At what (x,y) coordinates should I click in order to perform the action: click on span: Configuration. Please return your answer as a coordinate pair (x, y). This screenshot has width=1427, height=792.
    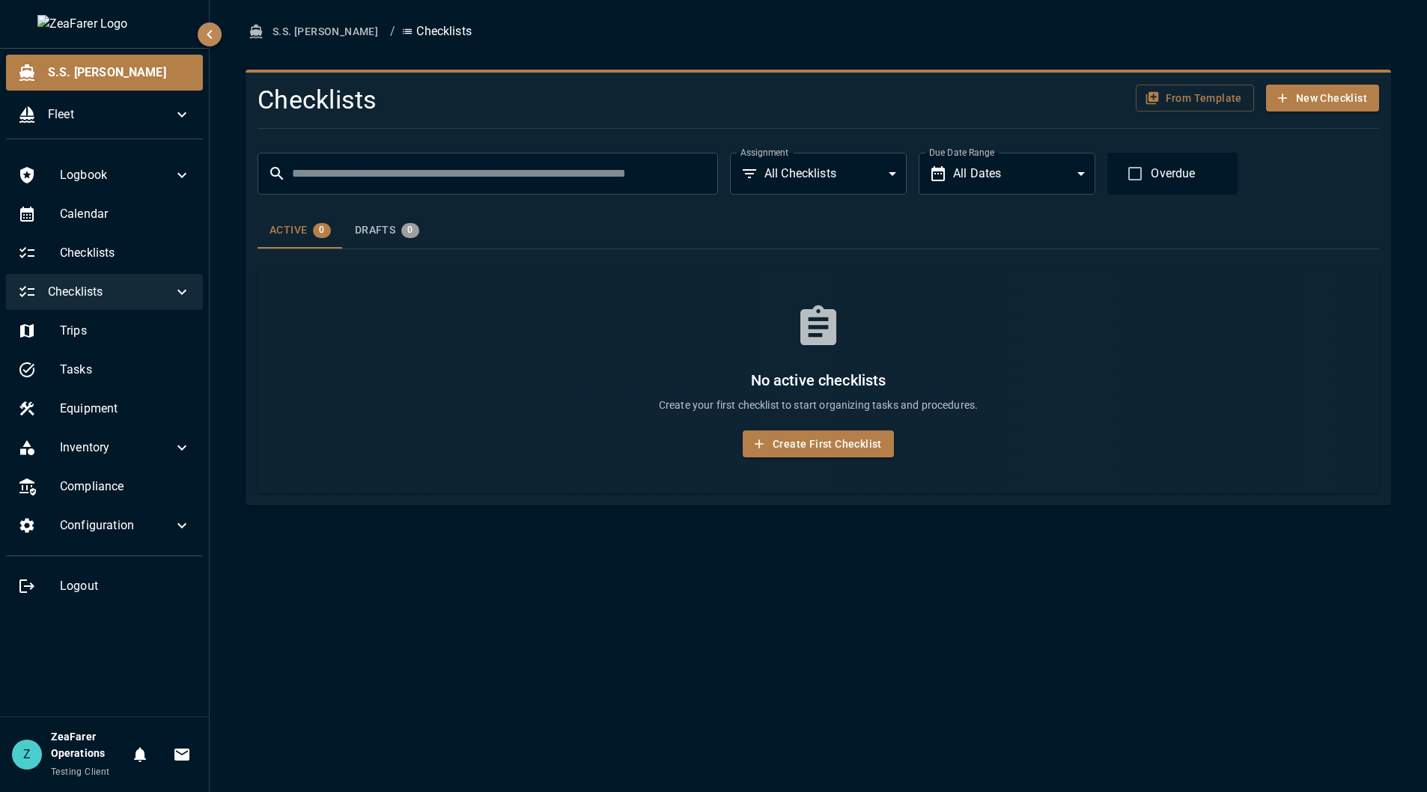
    Looking at the image, I should click on (116, 526).